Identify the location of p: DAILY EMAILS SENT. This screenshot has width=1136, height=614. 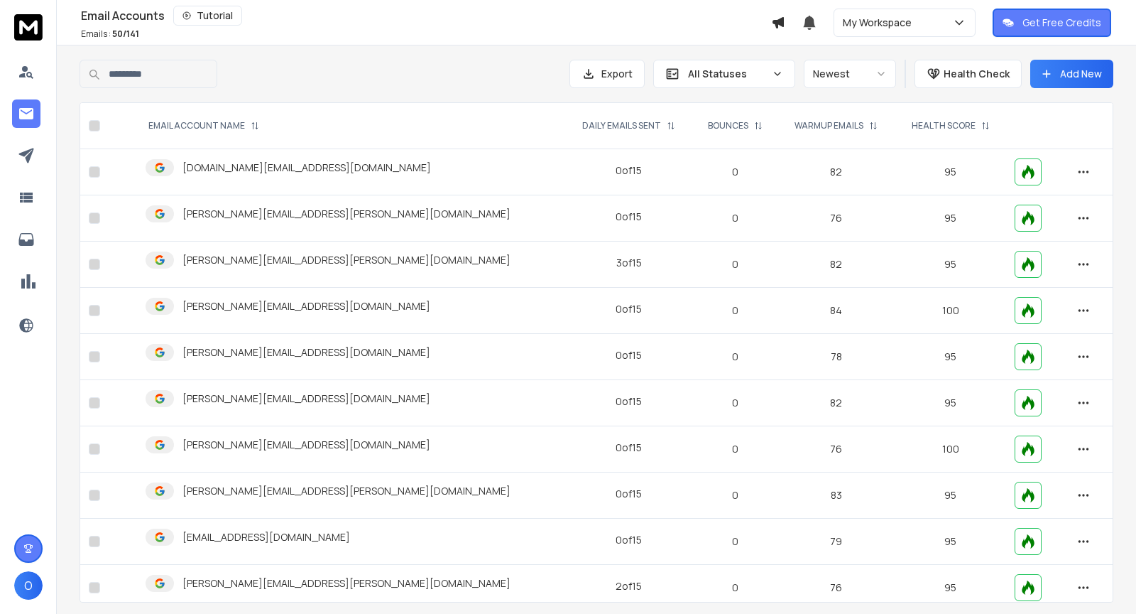
(621, 126).